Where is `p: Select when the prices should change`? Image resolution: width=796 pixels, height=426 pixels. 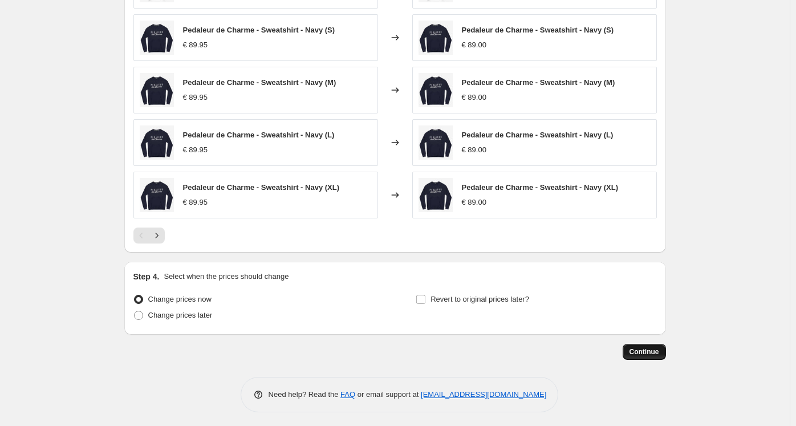
p: Select when the prices should change is located at coordinates (226, 276).